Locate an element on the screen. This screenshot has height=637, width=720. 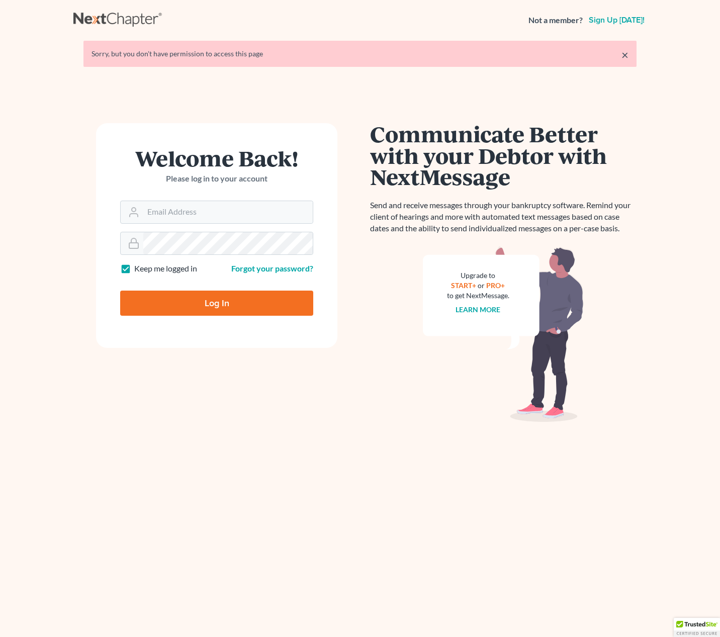
input: Log In is located at coordinates (217, 303).